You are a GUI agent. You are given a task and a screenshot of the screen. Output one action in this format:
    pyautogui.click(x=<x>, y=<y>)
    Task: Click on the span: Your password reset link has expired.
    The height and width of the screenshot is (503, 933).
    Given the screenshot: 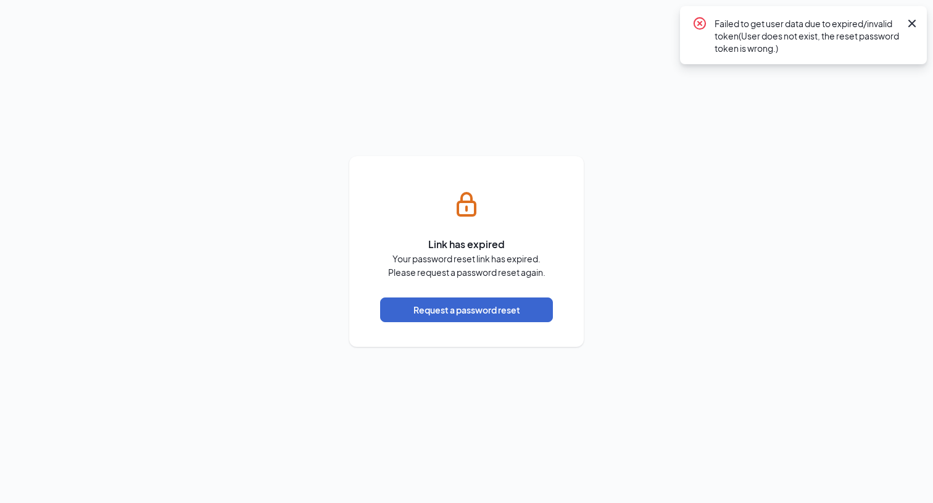 What is the action you would take?
    pyautogui.click(x=467, y=259)
    